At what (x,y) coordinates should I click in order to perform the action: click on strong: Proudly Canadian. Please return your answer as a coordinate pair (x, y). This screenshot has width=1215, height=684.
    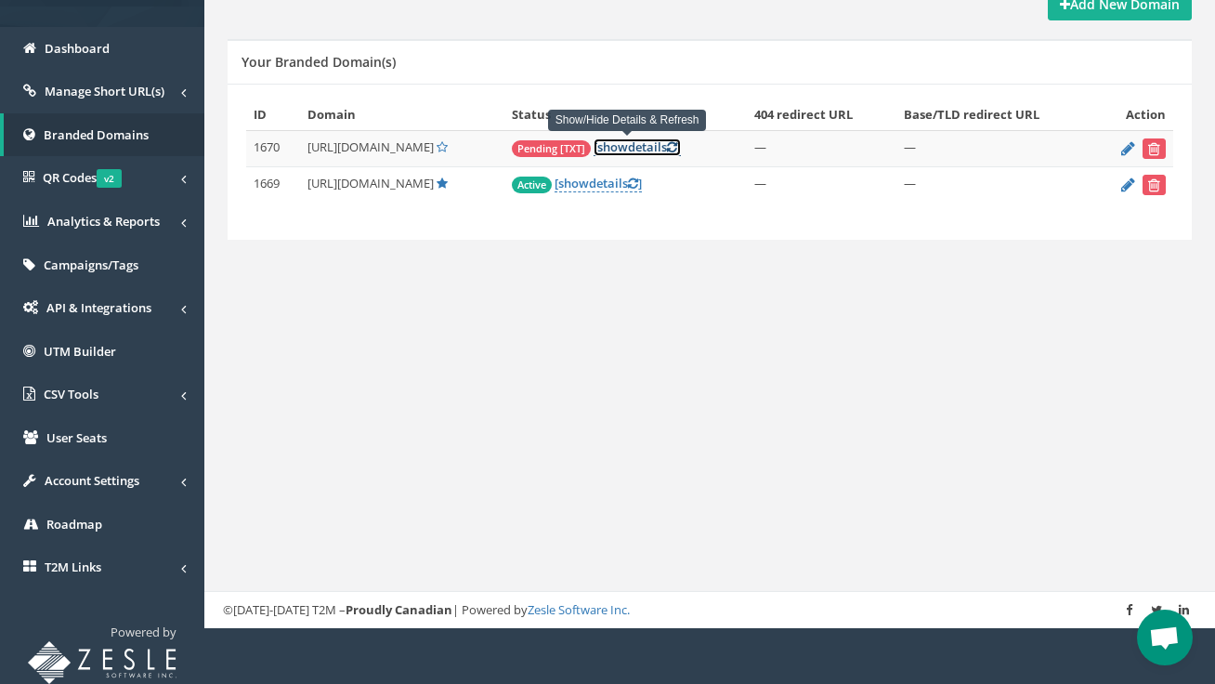
    Looking at the image, I should click on (398, 609).